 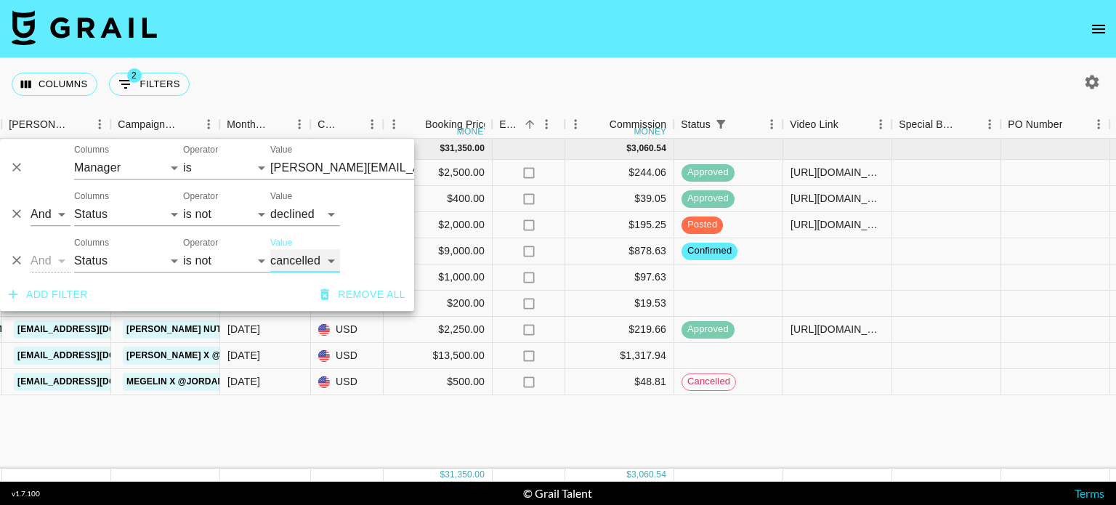 I want to click on button: Select columns, so click(x=54, y=84).